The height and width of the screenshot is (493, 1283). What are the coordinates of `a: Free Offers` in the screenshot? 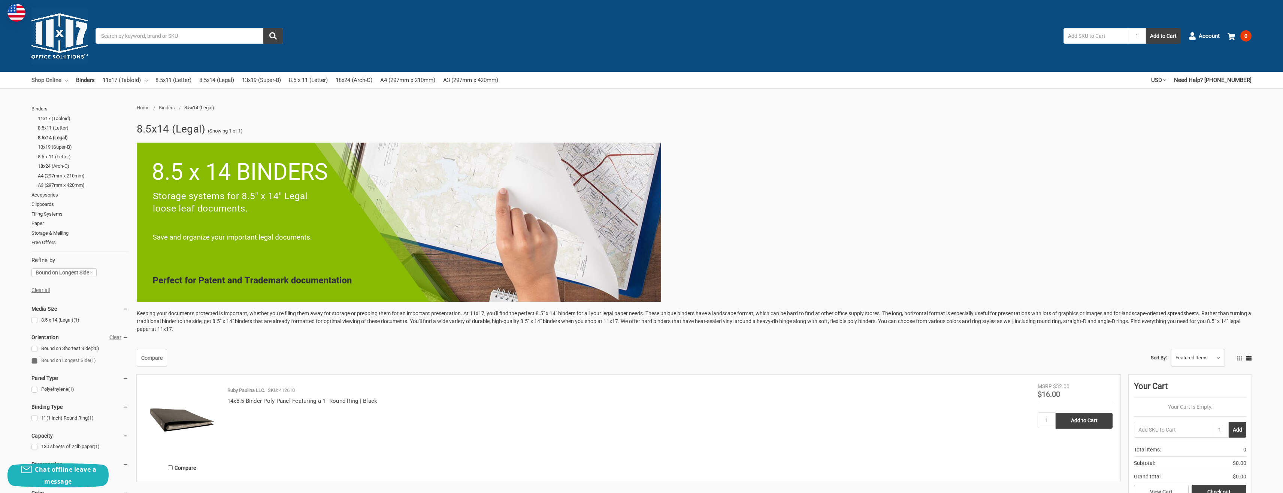 It's located at (80, 243).